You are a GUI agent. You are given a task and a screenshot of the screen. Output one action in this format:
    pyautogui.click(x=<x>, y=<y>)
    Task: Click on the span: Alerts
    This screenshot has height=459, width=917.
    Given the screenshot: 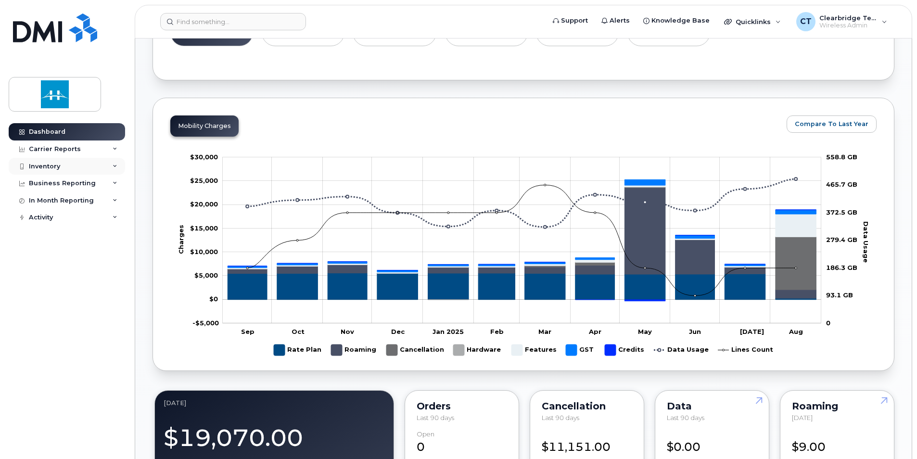 What is the action you would take?
    pyautogui.click(x=620, y=21)
    